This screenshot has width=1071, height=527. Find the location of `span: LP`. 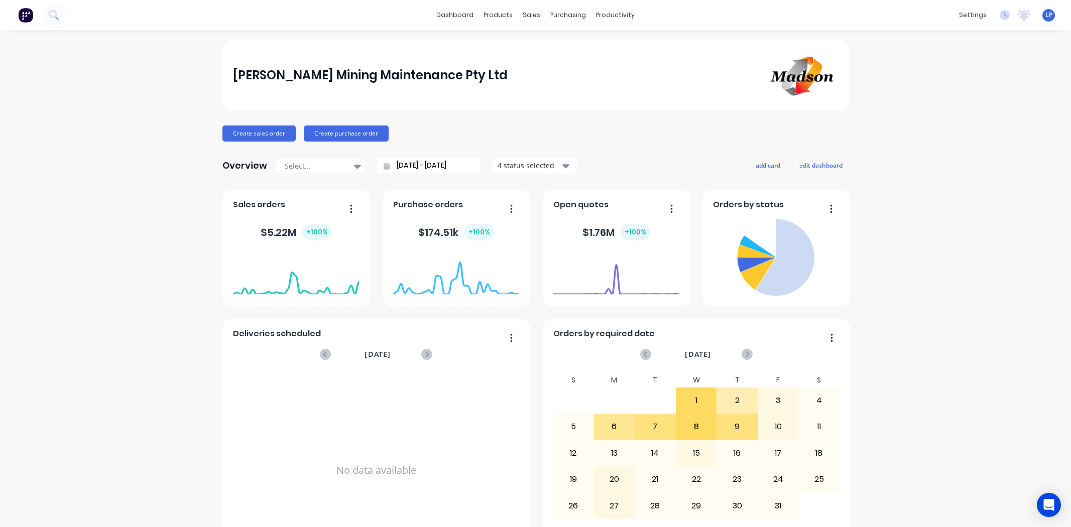

span: LP is located at coordinates (1049, 15).